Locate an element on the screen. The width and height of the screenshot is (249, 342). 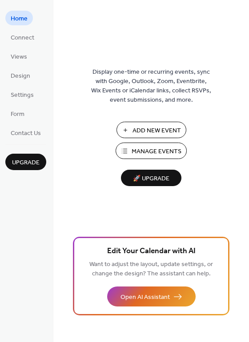
a: Form is located at coordinates (17, 113).